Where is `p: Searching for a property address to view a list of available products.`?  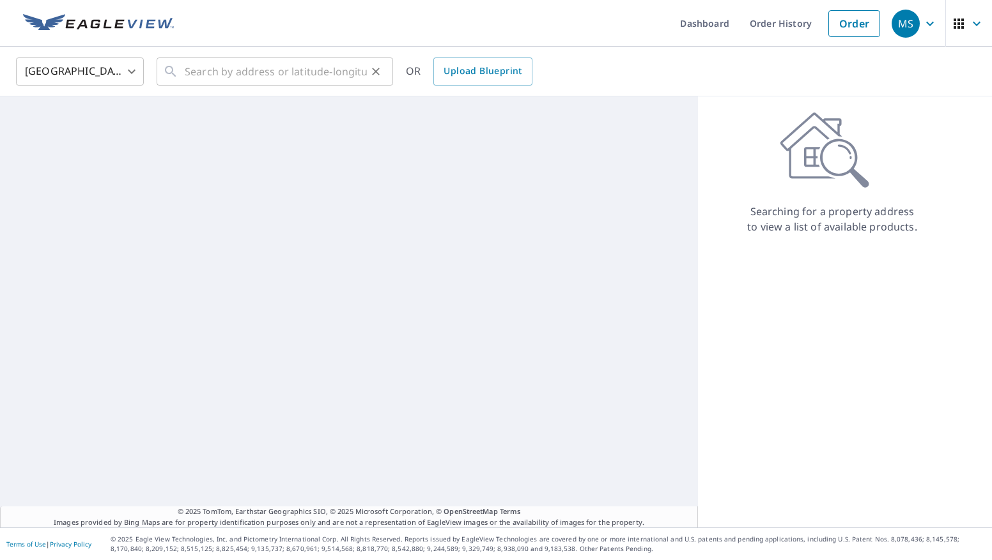 p: Searching for a property address to view a list of available products. is located at coordinates (832, 219).